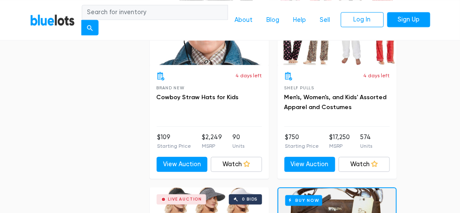 This screenshot has width=460, height=213. Describe the element at coordinates (244, 20) in the screenshot. I see `a: About` at that location.